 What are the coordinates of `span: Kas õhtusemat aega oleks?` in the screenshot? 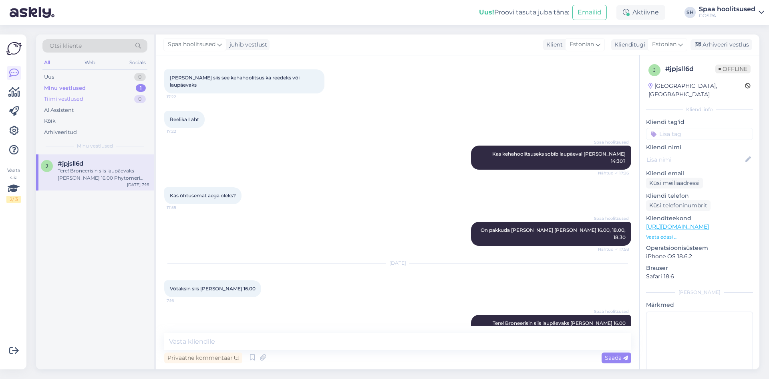 It's located at (203, 195).